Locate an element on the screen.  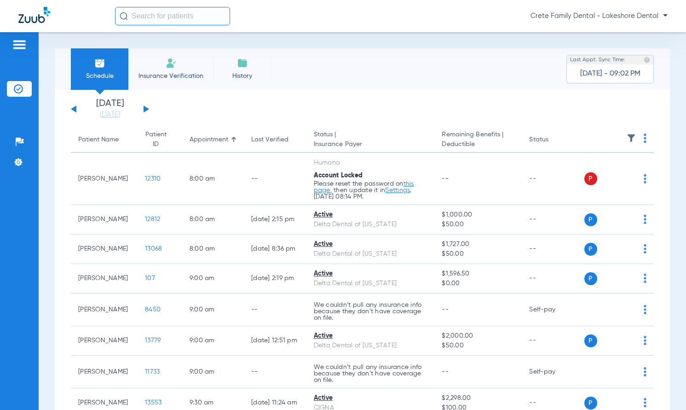
a: Settings is located at coordinates (398, 190).